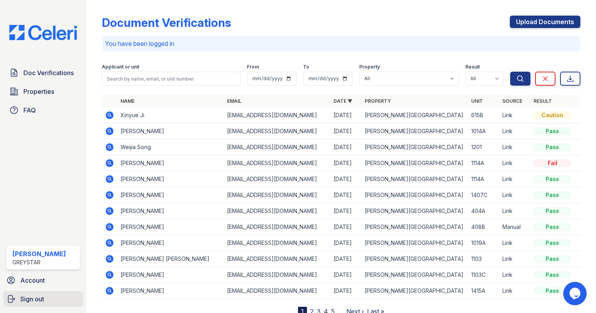 The height and width of the screenshot is (313, 596). Describe the element at coordinates (552, 115) in the screenshot. I see `div: Caution` at that location.